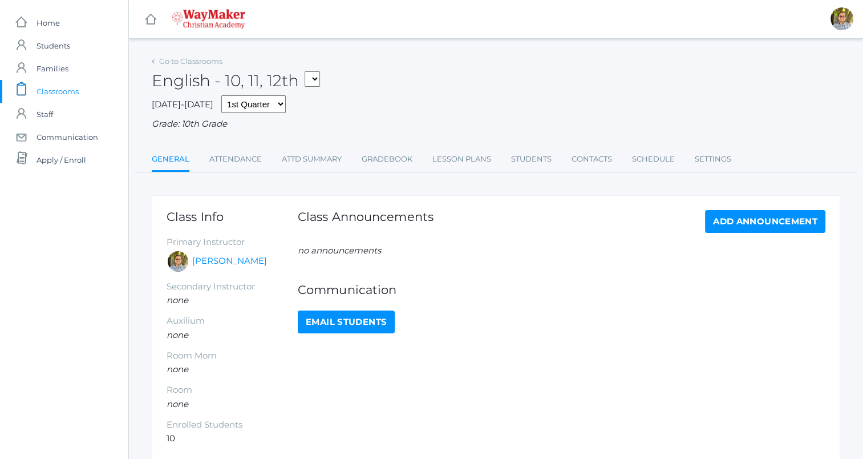 Image resolution: width=863 pixels, height=459 pixels. Describe the element at coordinates (236, 80) in the screenshot. I see `h2: English - 10, 11, 12th` at that location.